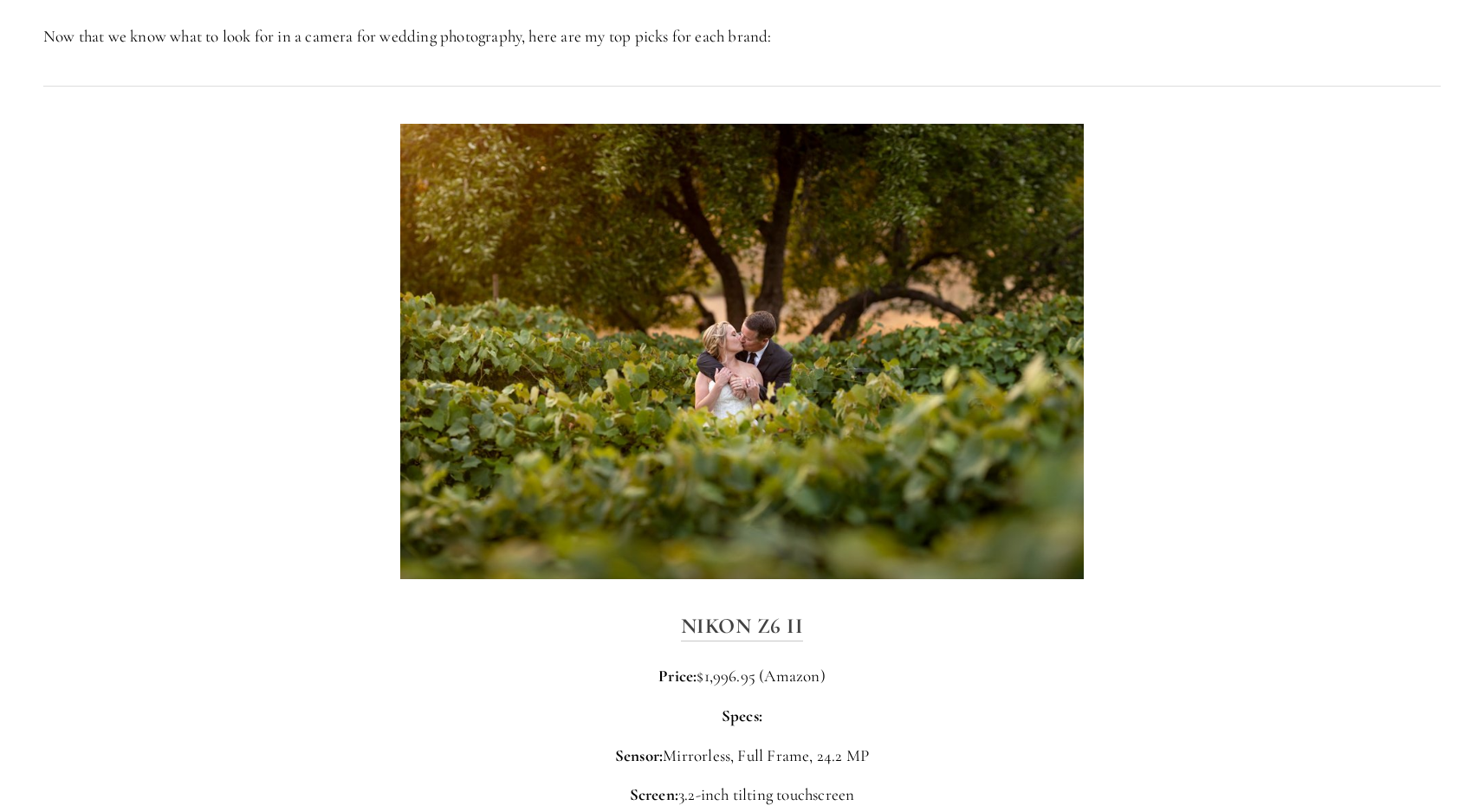 The image size is (1484, 812). What do you see at coordinates (741, 37) in the screenshot?
I see `p: Now that we know what to look for in a camera for wedding photography, here are my top picks for ...` at bounding box center [741, 37].